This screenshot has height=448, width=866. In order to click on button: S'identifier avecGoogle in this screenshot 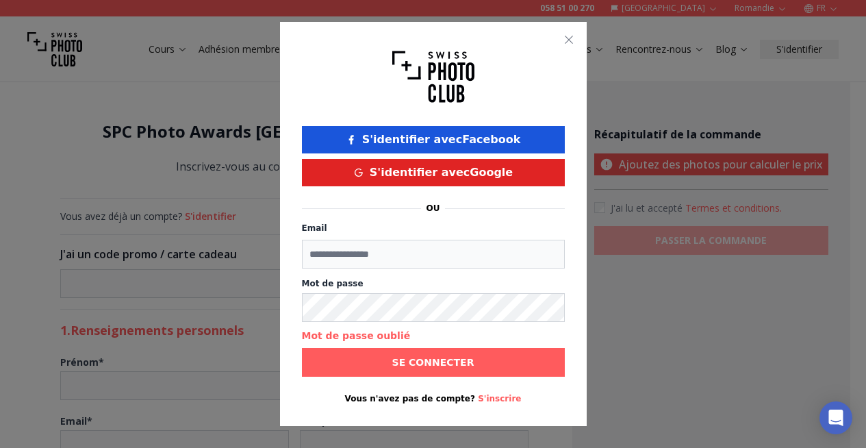, I will do `click(433, 173)`.